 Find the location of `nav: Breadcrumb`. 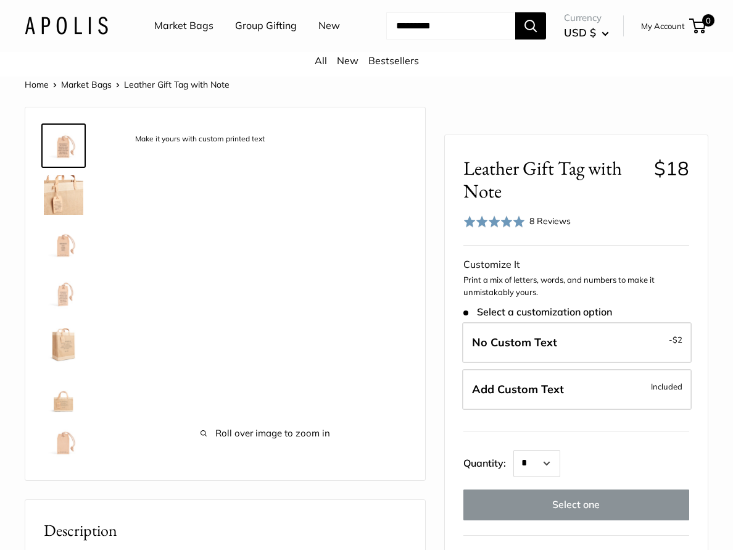

nav: Breadcrumb is located at coordinates (127, 85).